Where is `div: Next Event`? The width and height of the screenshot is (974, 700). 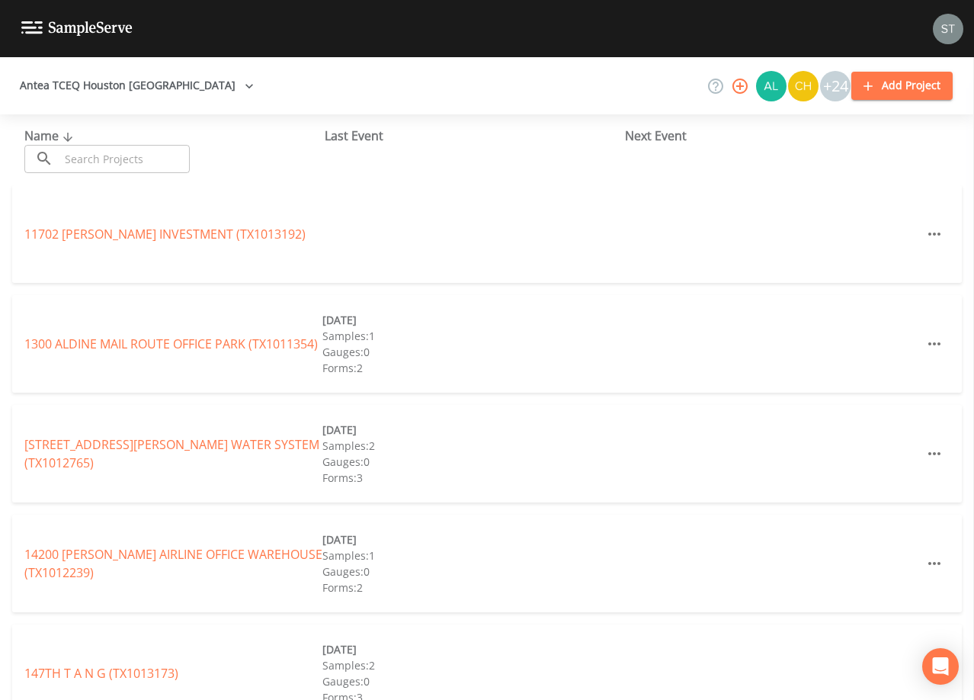 div: Next Event is located at coordinates (775, 136).